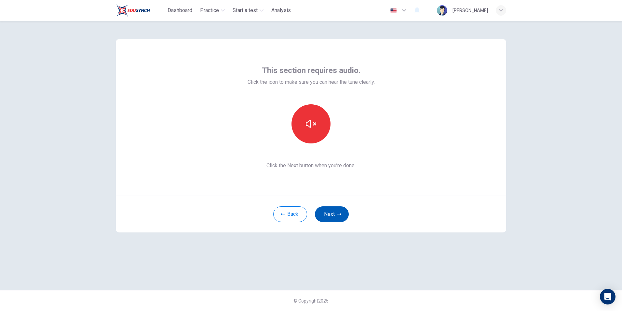 Image resolution: width=622 pixels, height=311 pixels. I want to click on span: Click the icon to make sure you can hear the tune clearly., so click(311, 82).